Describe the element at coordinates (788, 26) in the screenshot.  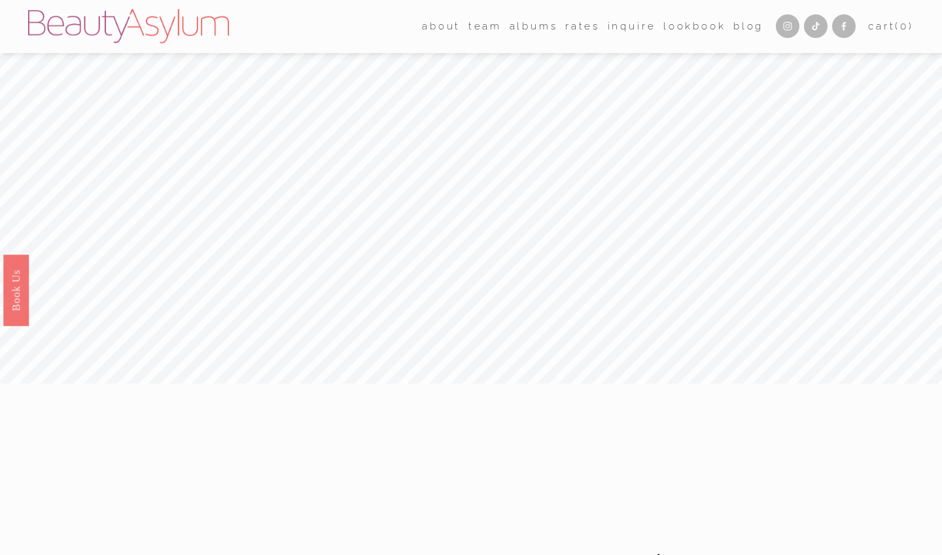
I see `a: Instagram` at that location.